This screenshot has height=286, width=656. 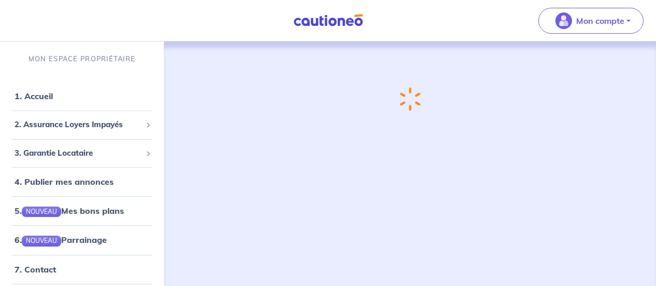 I want to click on div: 4. Publier mes annonces, so click(x=82, y=182).